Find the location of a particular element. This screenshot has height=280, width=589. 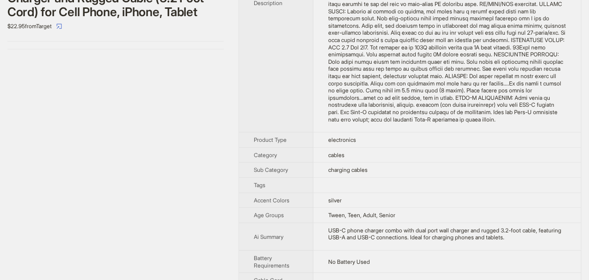

span: Product Type is located at coordinates (270, 140).